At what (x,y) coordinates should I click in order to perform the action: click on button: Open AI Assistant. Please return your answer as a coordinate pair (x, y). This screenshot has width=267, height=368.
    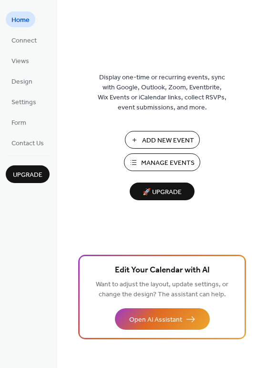
    Looking at the image, I should click on (162, 318).